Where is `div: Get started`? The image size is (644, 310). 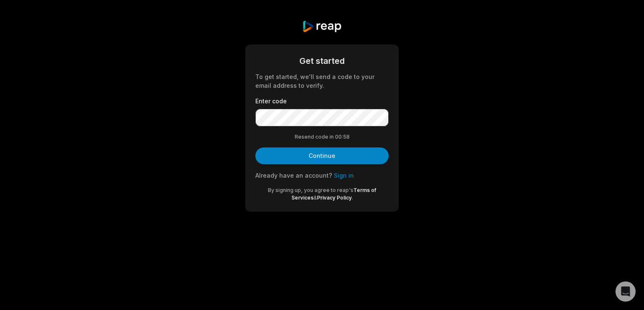 div: Get started is located at coordinates (322, 61).